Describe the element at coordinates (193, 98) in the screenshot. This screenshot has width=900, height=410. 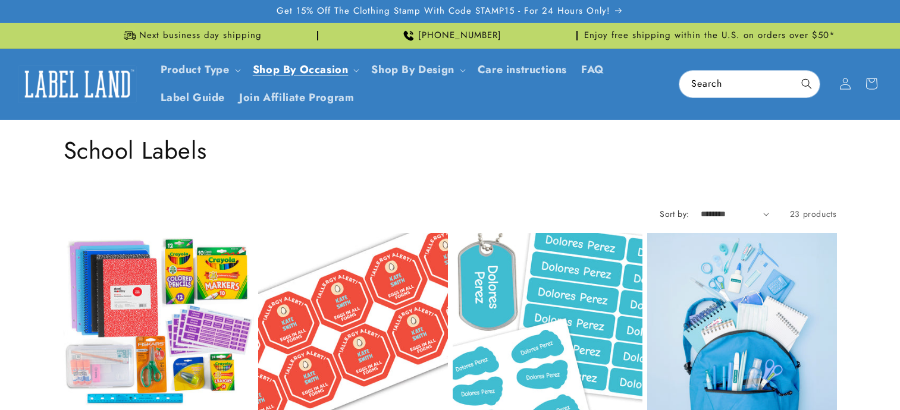
I see `span: Label Guide` at that location.